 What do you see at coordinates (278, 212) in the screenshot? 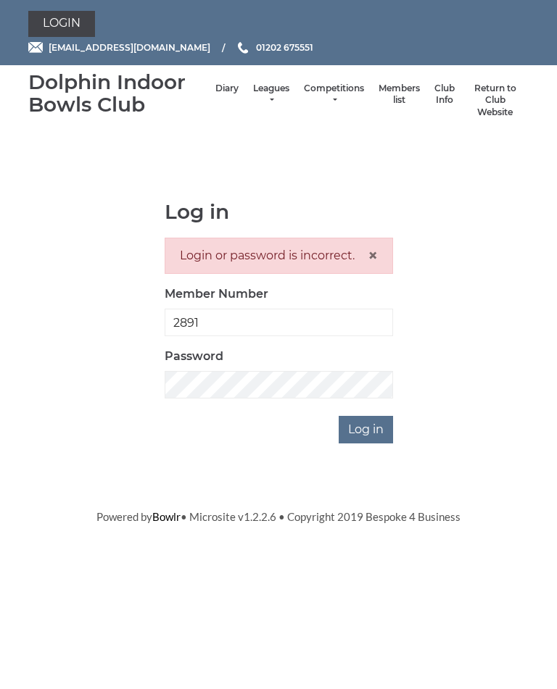
I see `h1: Log in` at bounding box center [278, 212].